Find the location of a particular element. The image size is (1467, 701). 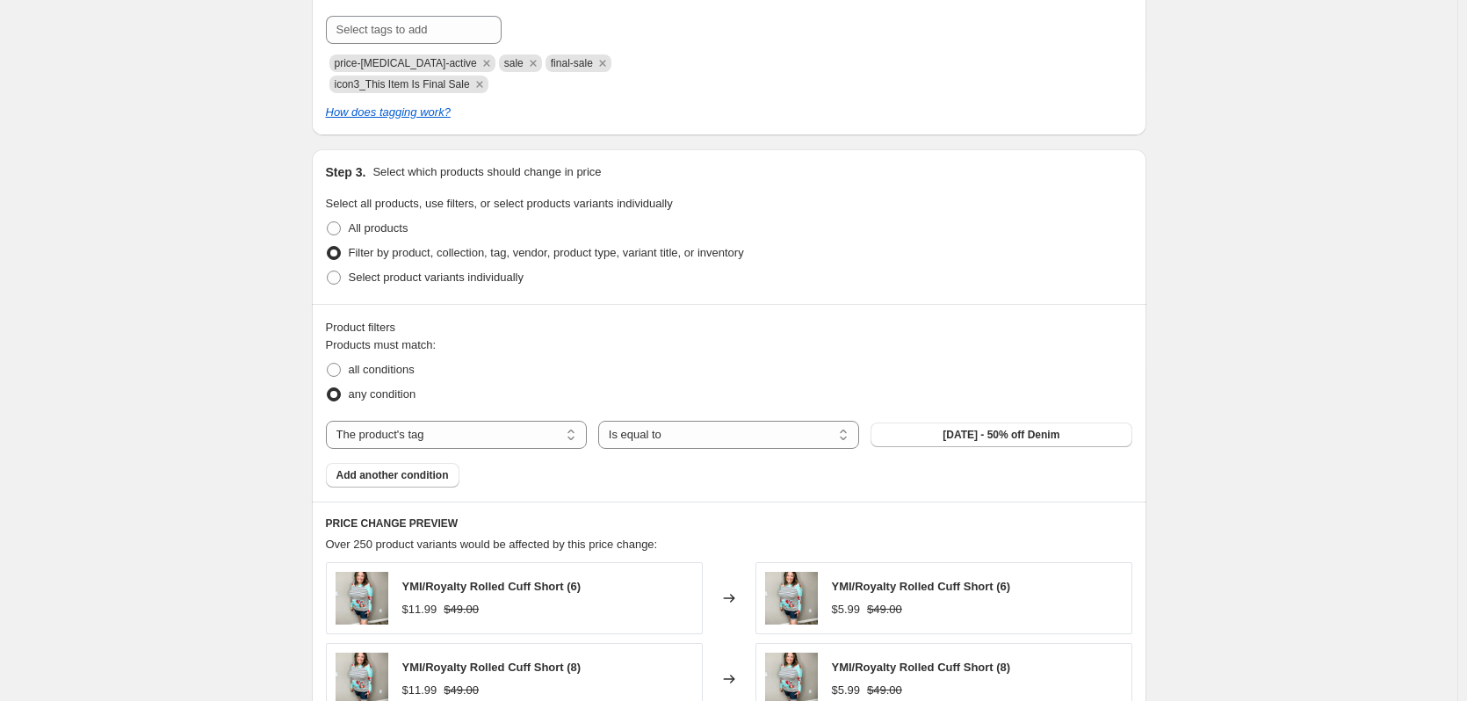

span: any condition is located at coordinates (382, 393).